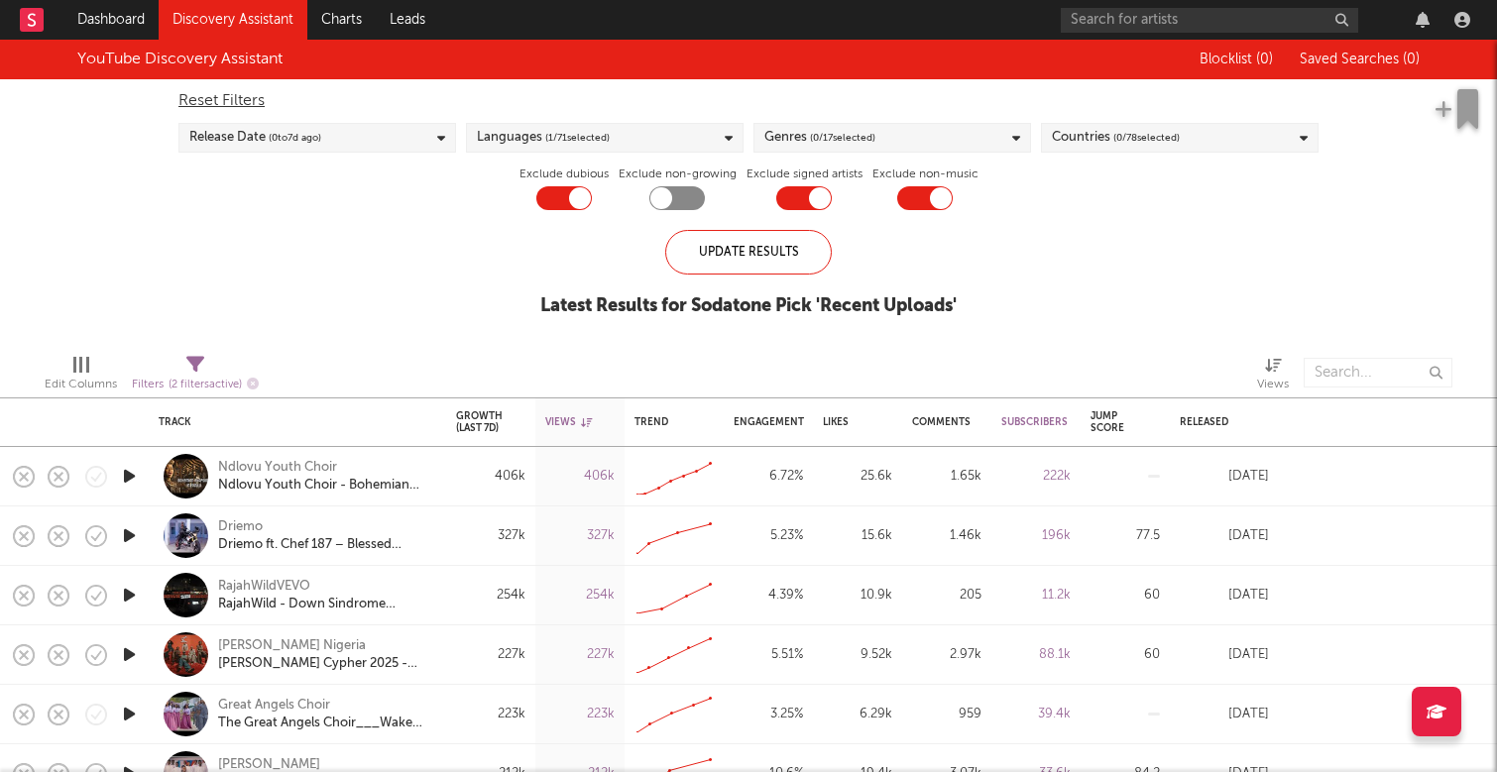 The width and height of the screenshot is (1497, 772). Describe the element at coordinates (1125, 536) in the screenshot. I see `div: 77.5` at that location.